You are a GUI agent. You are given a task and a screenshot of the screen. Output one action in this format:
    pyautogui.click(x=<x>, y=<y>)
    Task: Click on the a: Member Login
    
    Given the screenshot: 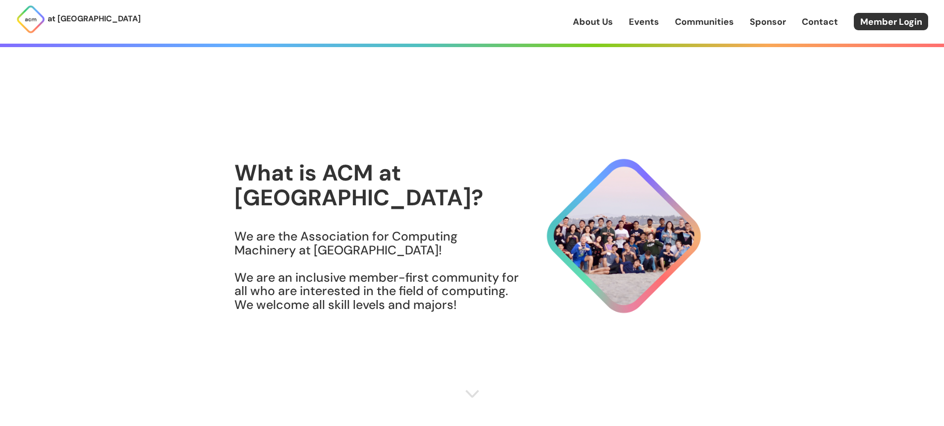 What is the action you would take?
    pyautogui.click(x=891, y=21)
    